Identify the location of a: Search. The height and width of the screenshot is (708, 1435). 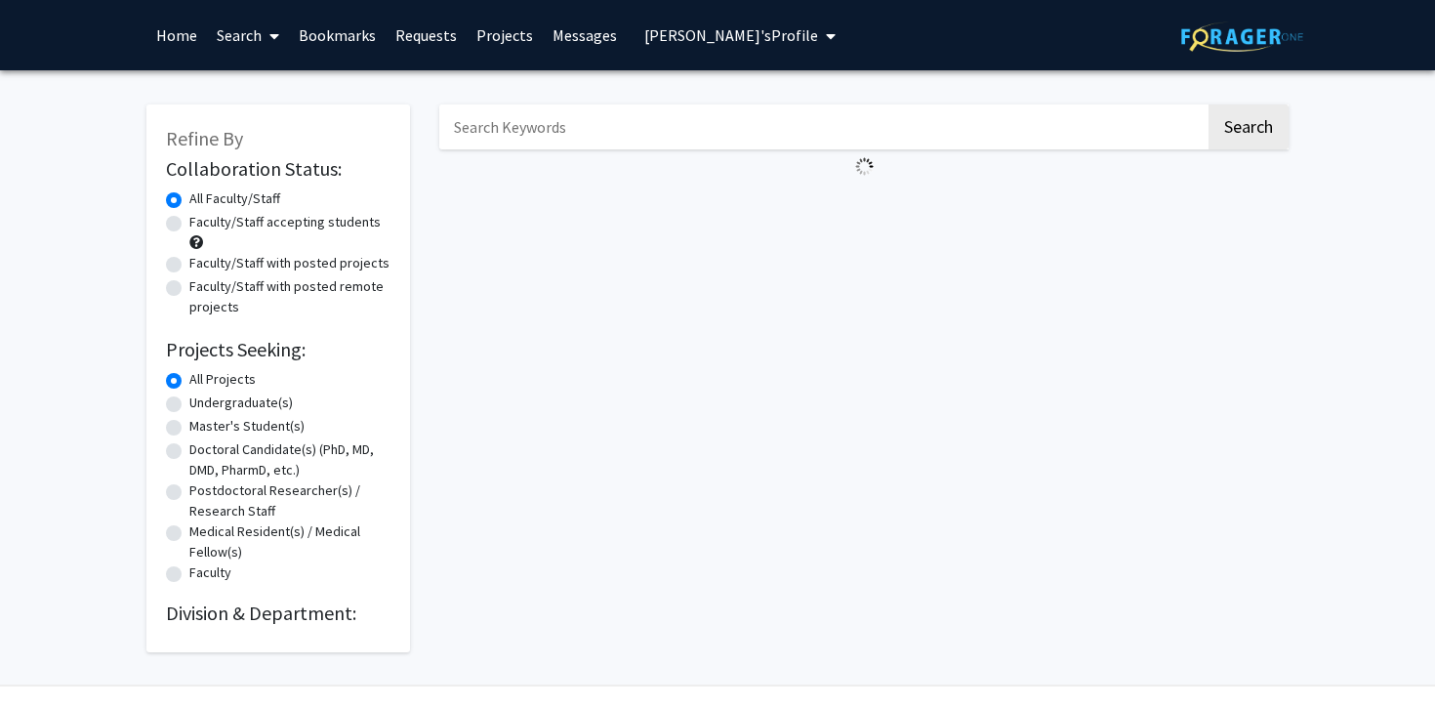
(248, 35).